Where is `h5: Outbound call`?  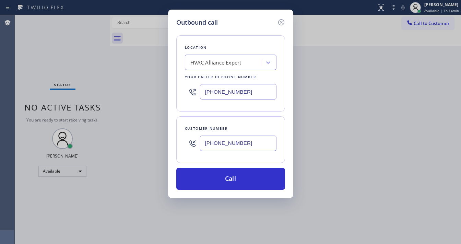 h5: Outbound call is located at coordinates (197, 22).